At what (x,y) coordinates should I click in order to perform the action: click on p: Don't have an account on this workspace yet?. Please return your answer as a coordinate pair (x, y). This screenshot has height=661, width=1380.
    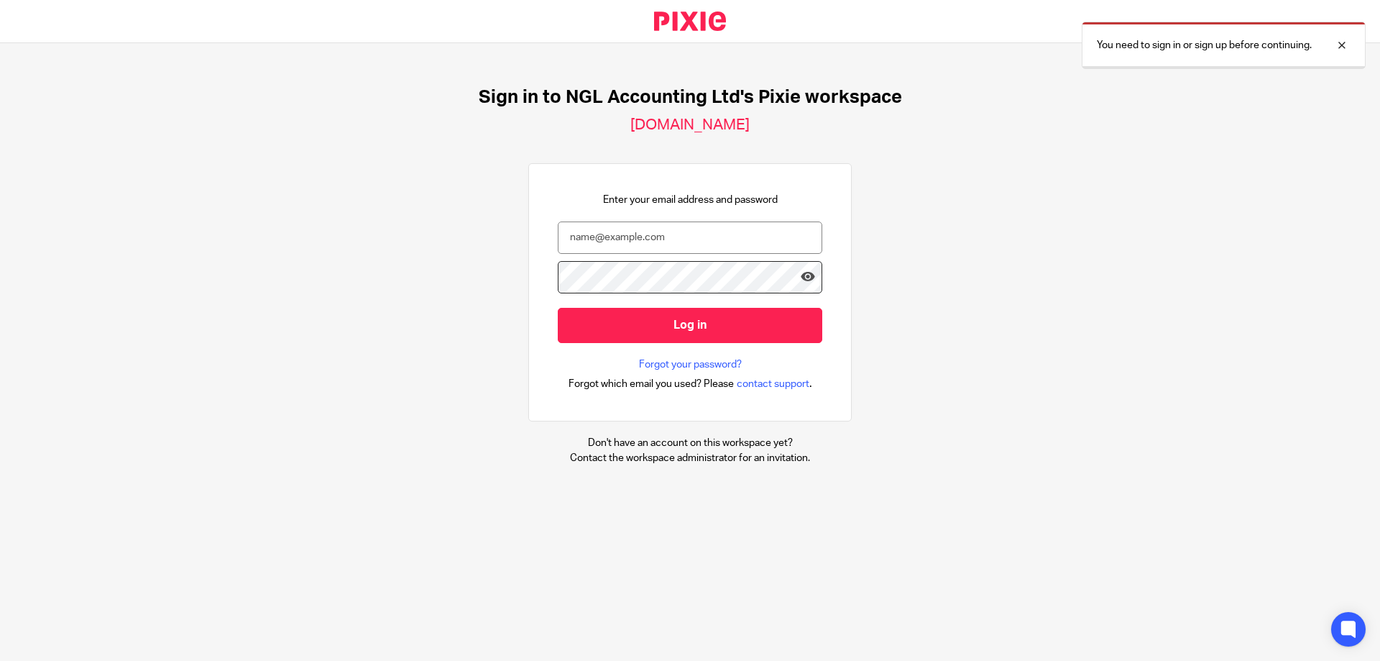
    Looking at the image, I should click on (690, 443).